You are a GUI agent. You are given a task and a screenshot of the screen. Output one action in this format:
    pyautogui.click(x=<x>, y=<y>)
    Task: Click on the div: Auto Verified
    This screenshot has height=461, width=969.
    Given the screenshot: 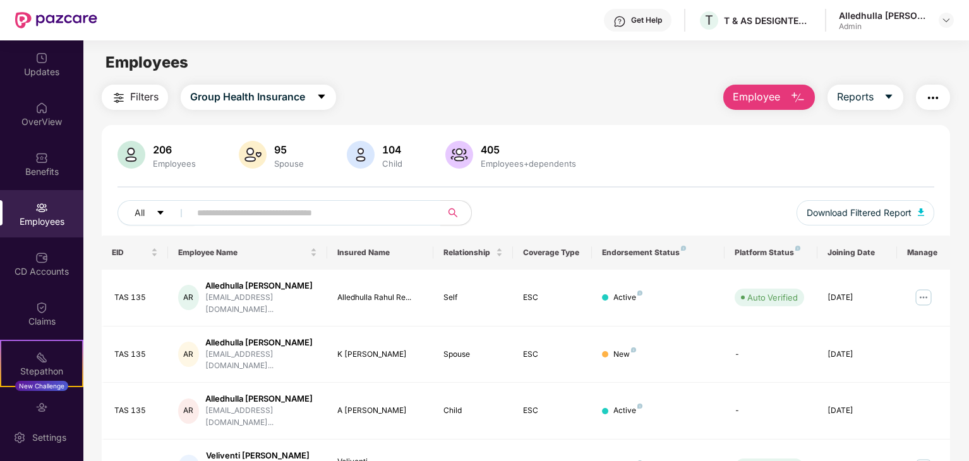 What is the action you would take?
    pyautogui.click(x=772, y=297)
    